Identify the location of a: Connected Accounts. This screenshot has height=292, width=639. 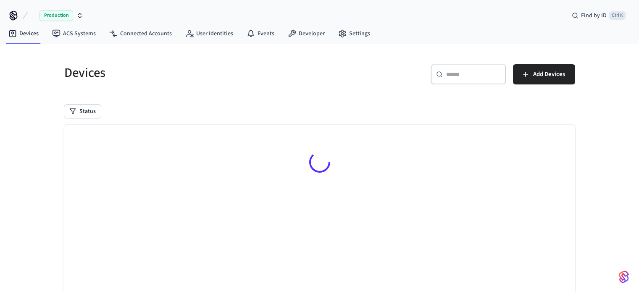
(140, 34).